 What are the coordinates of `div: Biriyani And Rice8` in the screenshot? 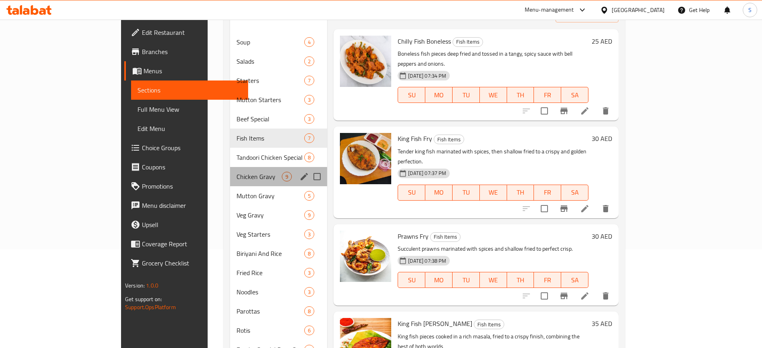 It's located at (279, 254).